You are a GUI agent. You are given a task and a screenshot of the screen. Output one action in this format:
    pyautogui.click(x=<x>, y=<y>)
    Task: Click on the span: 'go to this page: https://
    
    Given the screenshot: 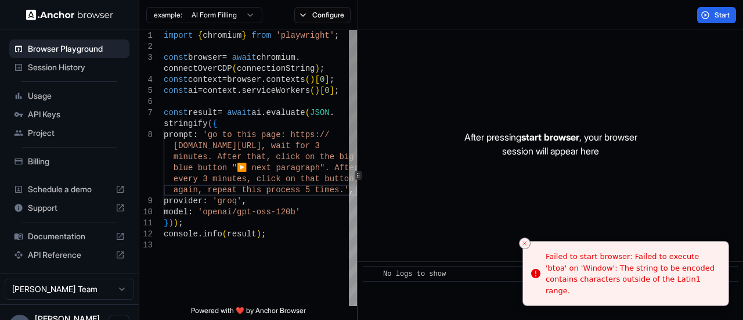 What is the action you would take?
    pyautogui.click(x=266, y=135)
    